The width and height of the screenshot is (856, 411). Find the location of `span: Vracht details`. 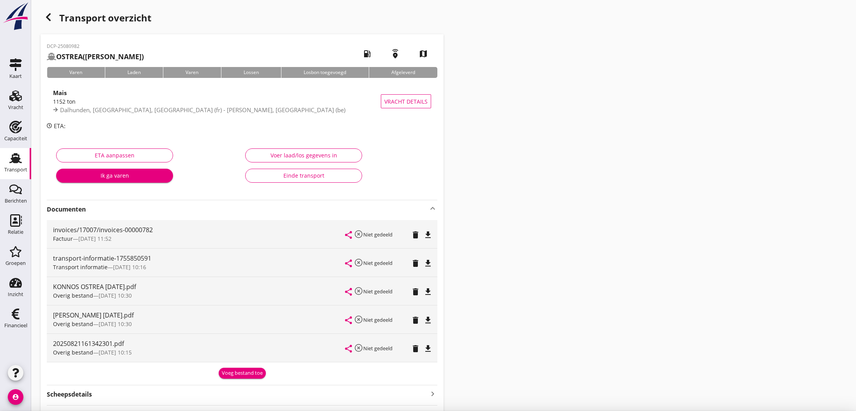

span: Vracht details is located at coordinates (406, 101).